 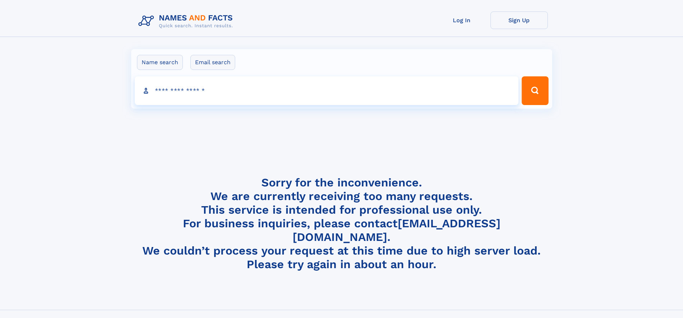 I want to click on label: Name search, so click(x=160, y=62).